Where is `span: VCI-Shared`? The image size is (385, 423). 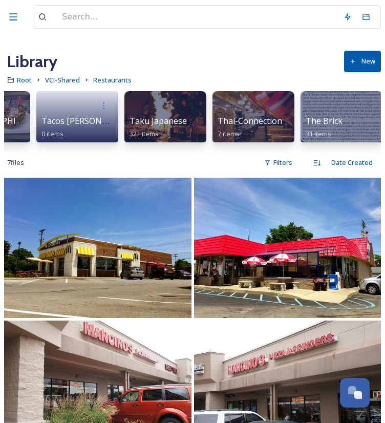
span: VCI-Shared is located at coordinates (62, 80).